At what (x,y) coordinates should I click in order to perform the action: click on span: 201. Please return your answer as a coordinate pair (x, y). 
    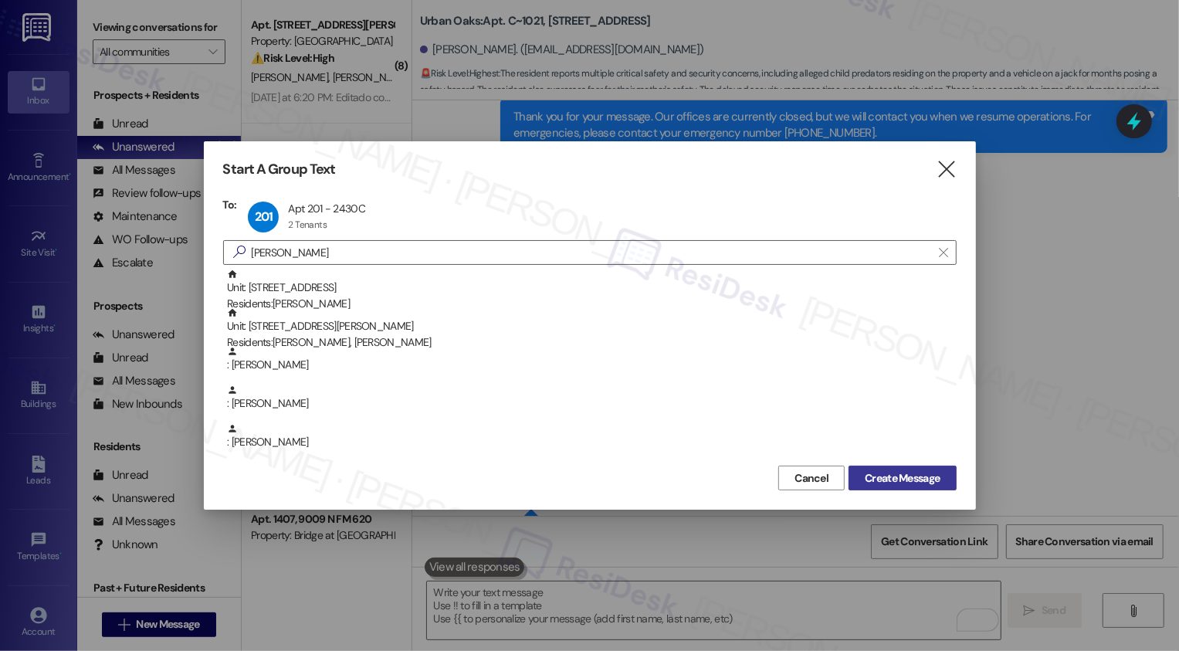
    Looking at the image, I should click on (264, 216).